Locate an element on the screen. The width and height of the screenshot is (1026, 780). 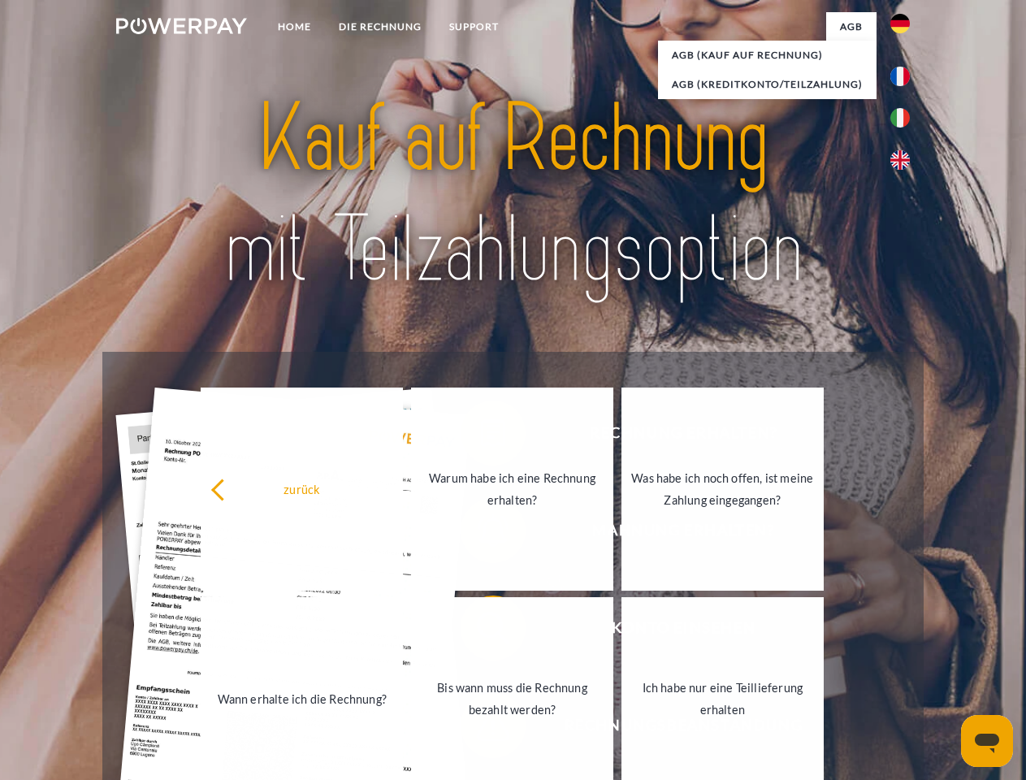
div: Was habe ich noch offen, ist meine Zahlung eingegangen? is located at coordinates (722, 489).